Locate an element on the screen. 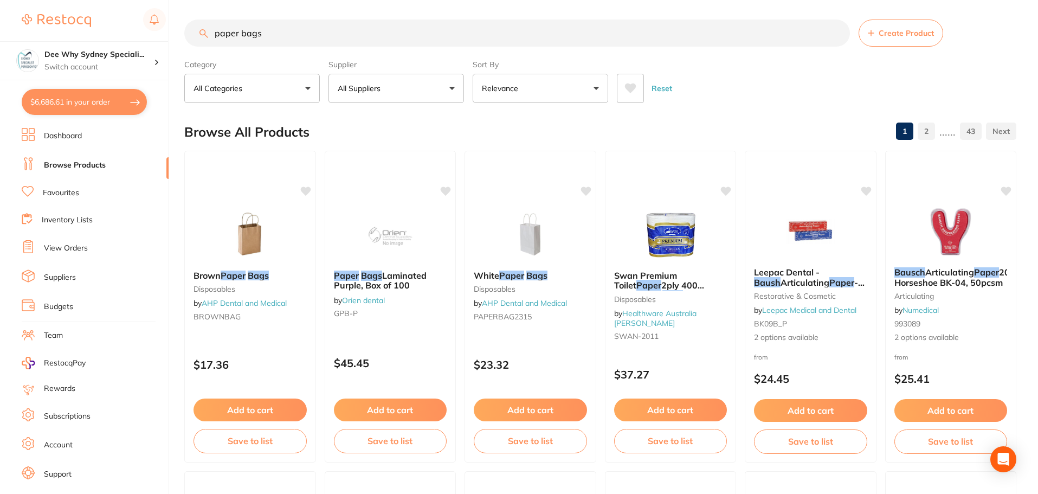 The height and width of the screenshot is (494, 1038). a: Favourites is located at coordinates (61, 193).